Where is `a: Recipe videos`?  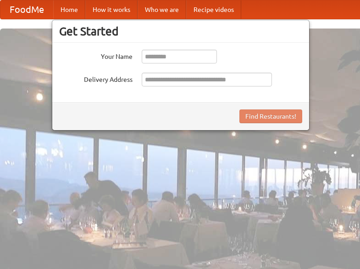 a: Recipe videos is located at coordinates (214, 10).